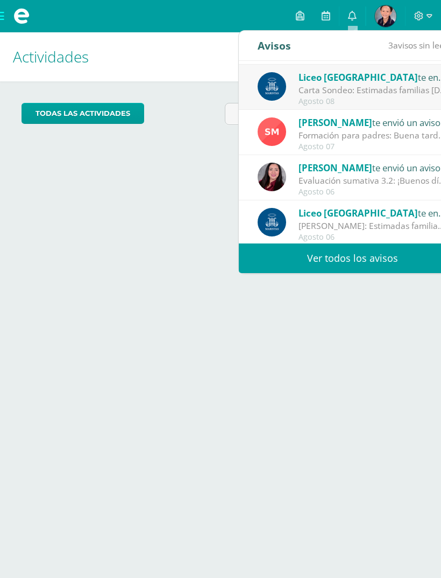 This screenshot has height=578, width=441. What do you see at coordinates (322, 114) in the screenshot?
I see `input: Busca una actividad próxima aquí...` at bounding box center [322, 114].